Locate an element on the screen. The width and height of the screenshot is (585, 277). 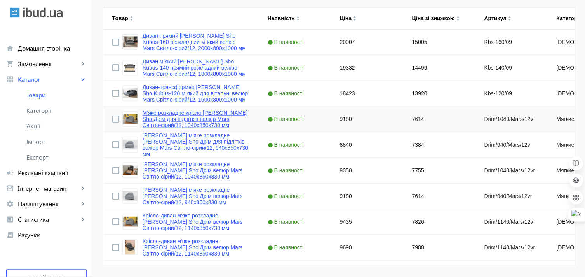
span: Імпорт is located at coordinates (56, 141).